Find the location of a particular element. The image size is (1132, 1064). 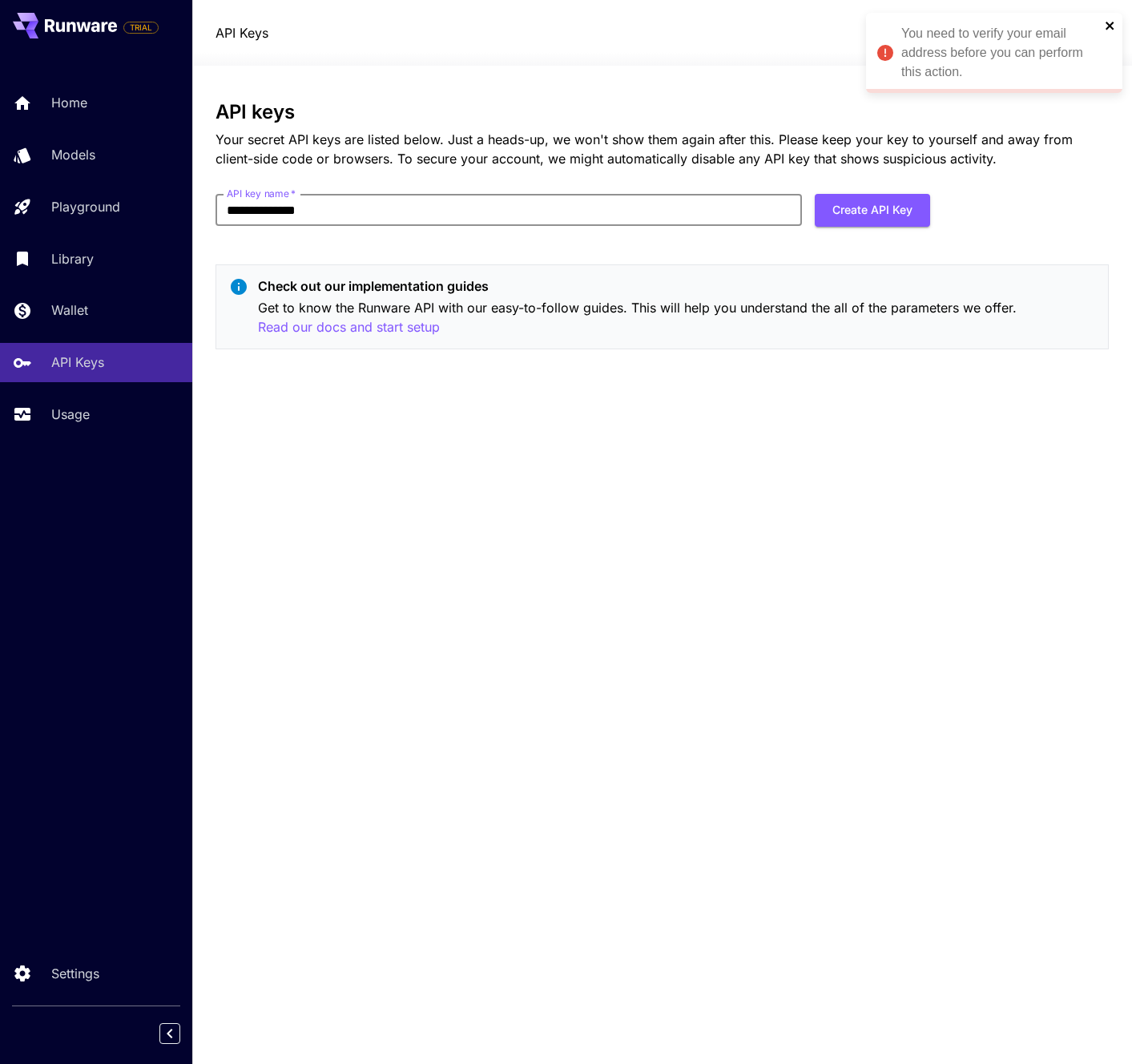

p: Home is located at coordinates (69, 102).